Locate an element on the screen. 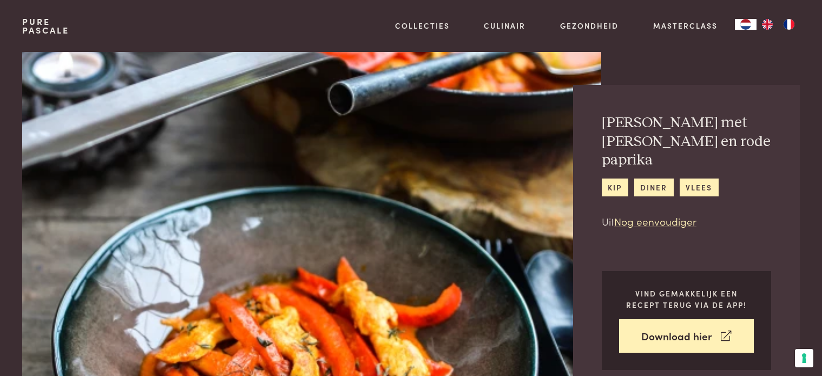  a: FR is located at coordinates (789, 24).